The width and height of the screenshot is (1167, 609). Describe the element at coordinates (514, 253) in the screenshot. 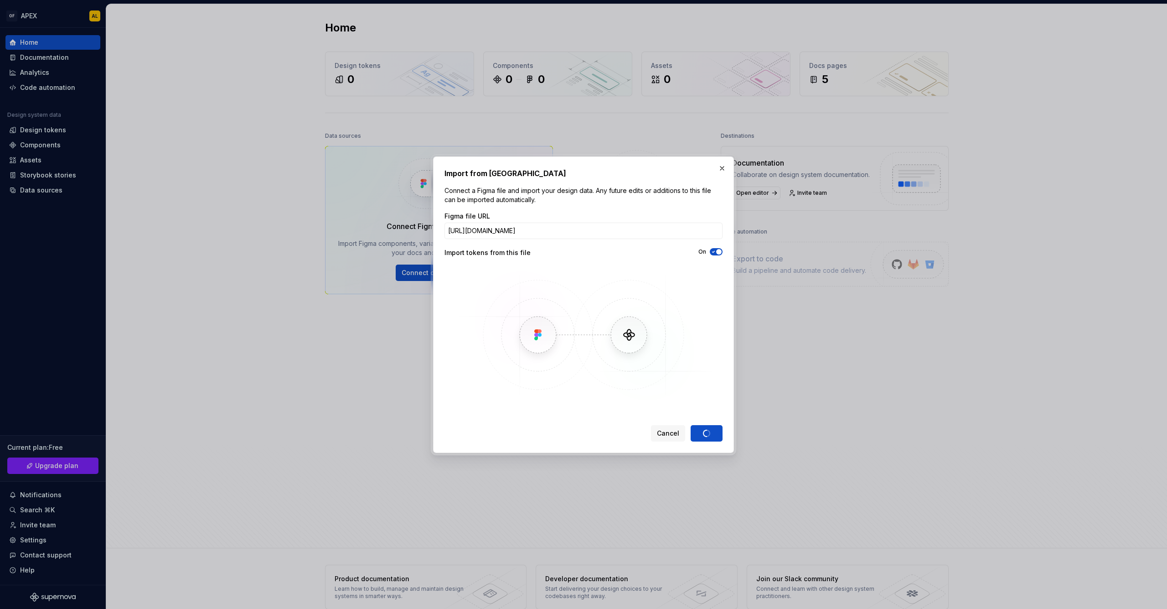

I see `div: Import tokens from this file` at that location.